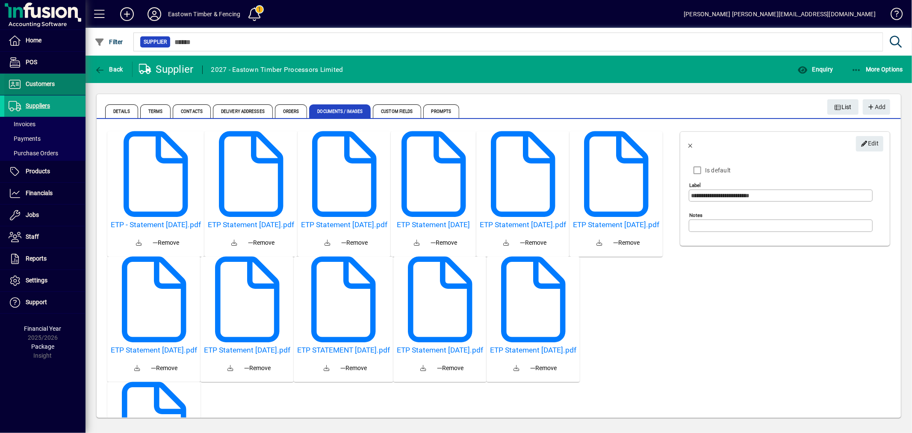 The width and height of the screenshot is (912, 433). What do you see at coordinates (43, 346) in the screenshot?
I see `span: Package` at bounding box center [43, 346].